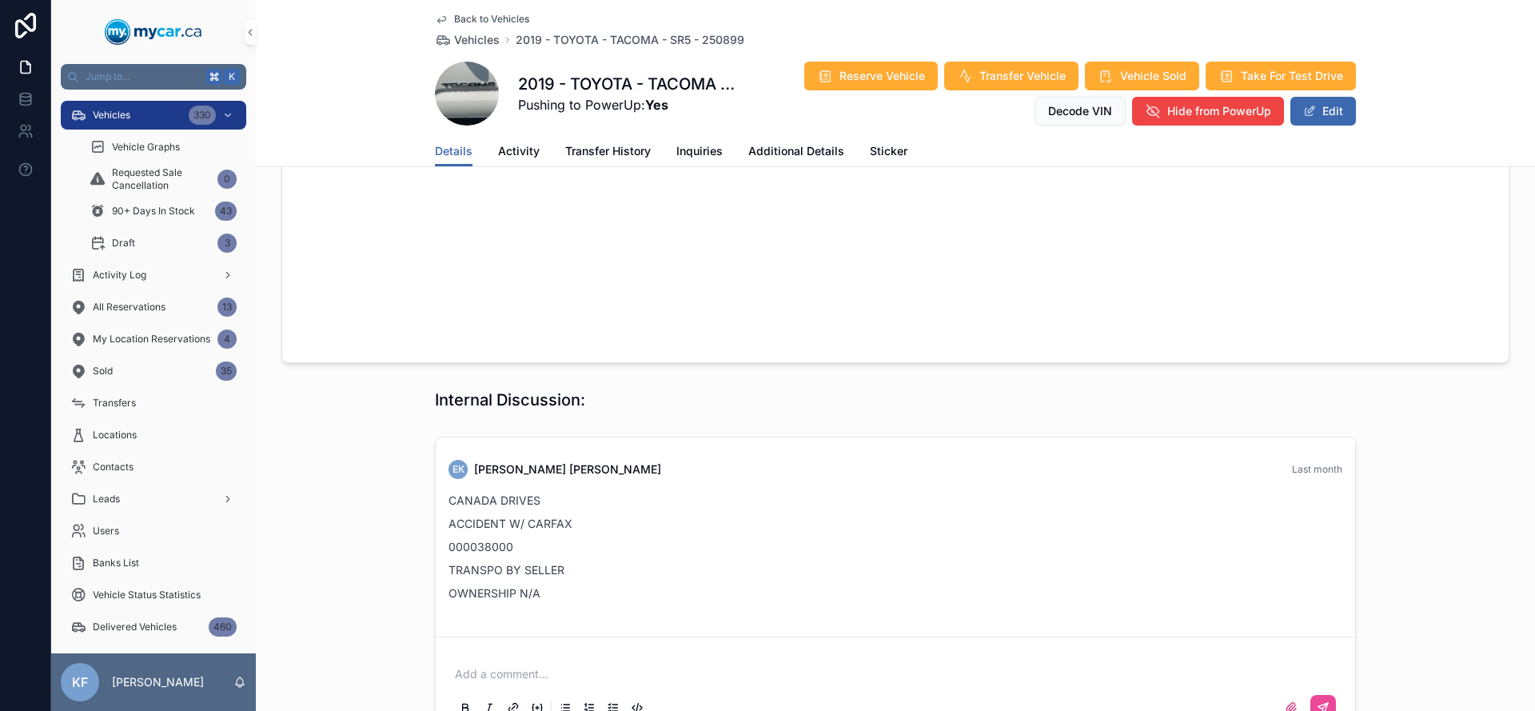 The height and width of the screenshot is (711, 1535). Describe the element at coordinates (870, 76) in the screenshot. I see `button: Reserve Vehicle` at that location.